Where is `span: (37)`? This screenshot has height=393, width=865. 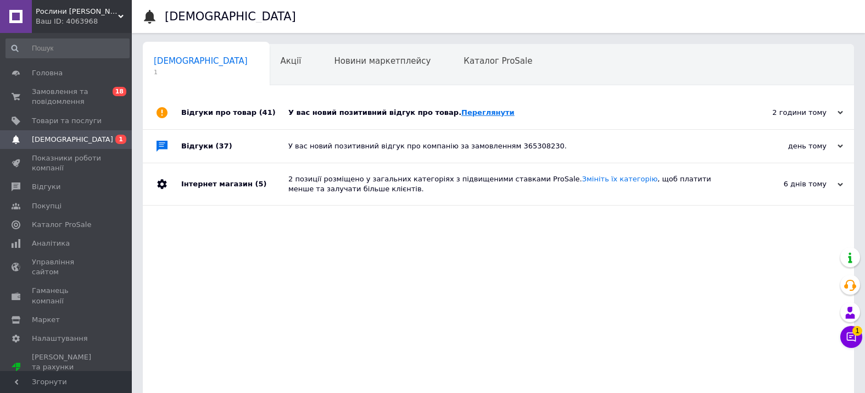
span: (37) is located at coordinates (224, 145).